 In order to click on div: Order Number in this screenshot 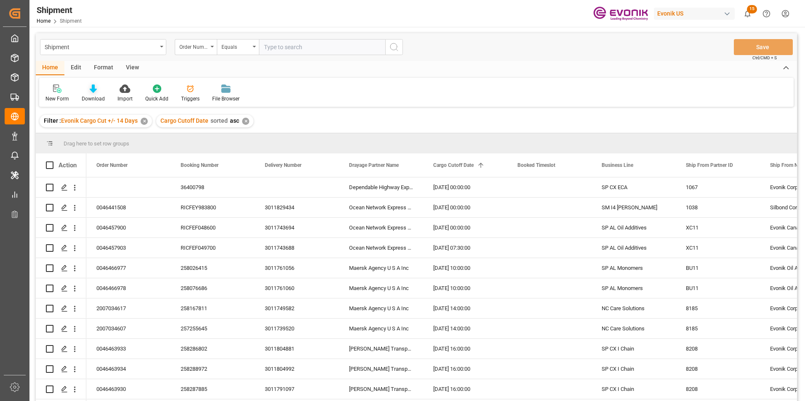, I will do `click(194, 46)`.